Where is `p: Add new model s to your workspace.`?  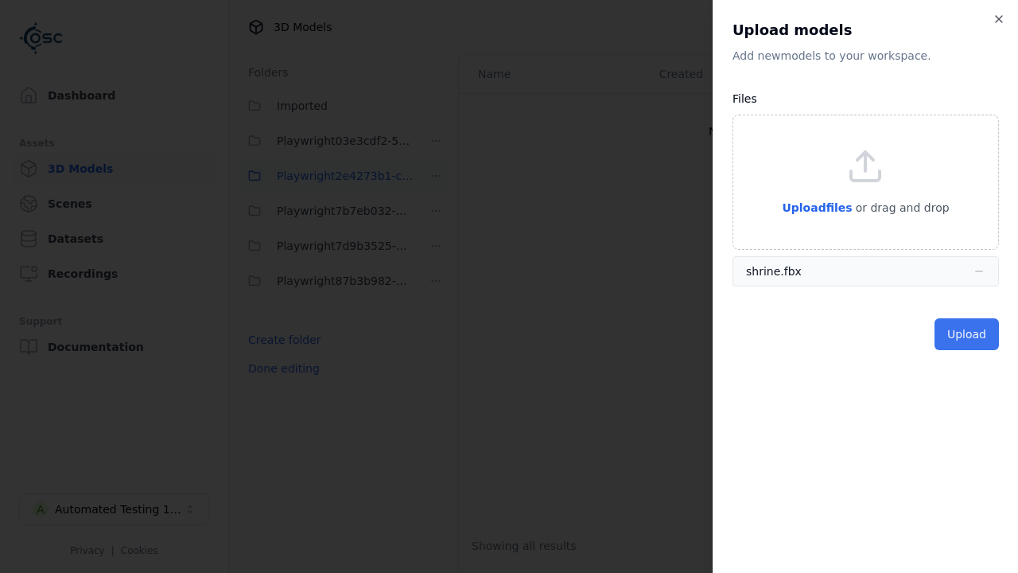
p: Add new model s to your workspace. is located at coordinates (866, 56).